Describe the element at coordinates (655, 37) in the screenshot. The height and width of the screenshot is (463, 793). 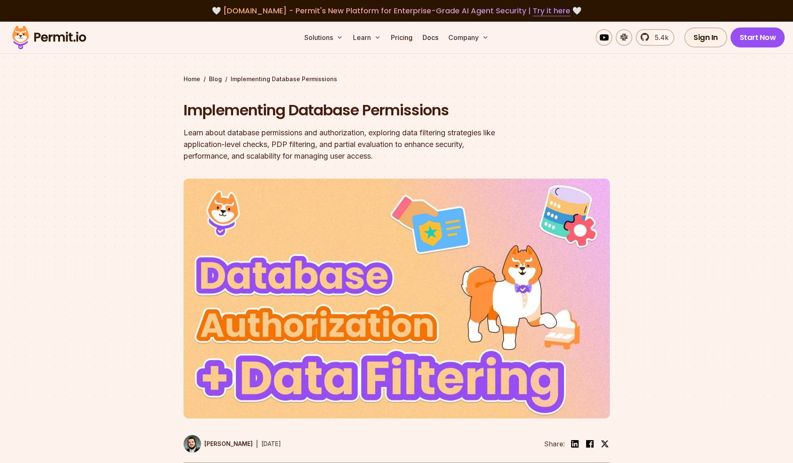
I see `a: 5.4k` at that location.